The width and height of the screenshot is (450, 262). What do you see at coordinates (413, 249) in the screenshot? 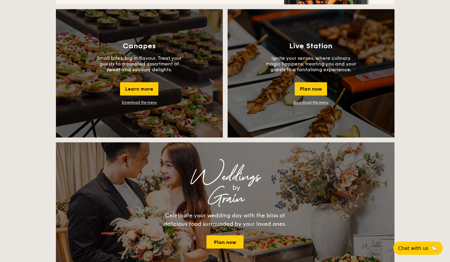
I see `span: Chat with us` at bounding box center [413, 249].